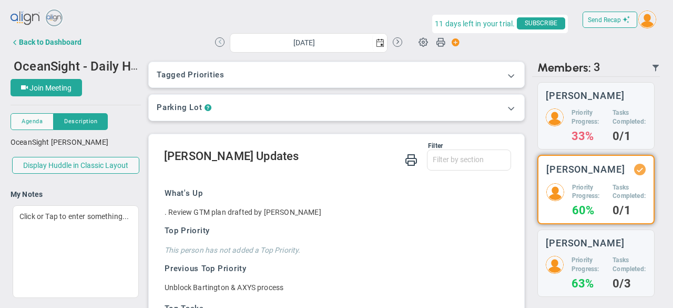 Image resolution: width=673 pixels, height=308 pixels. Describe the element at coordinates (640, 169) in the screenshot. I see `div: Updated Status` at that location.